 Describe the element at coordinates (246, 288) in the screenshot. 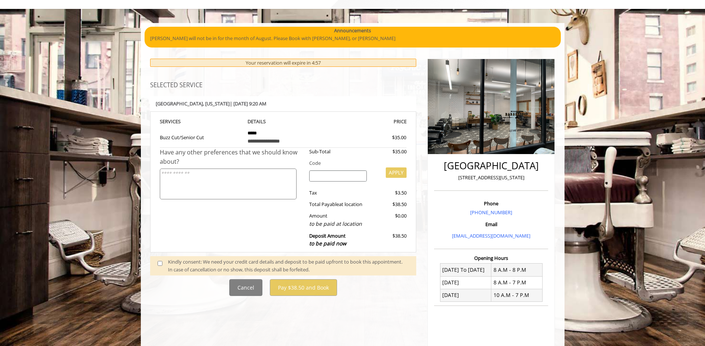

I see `button: Cancel` at that location.